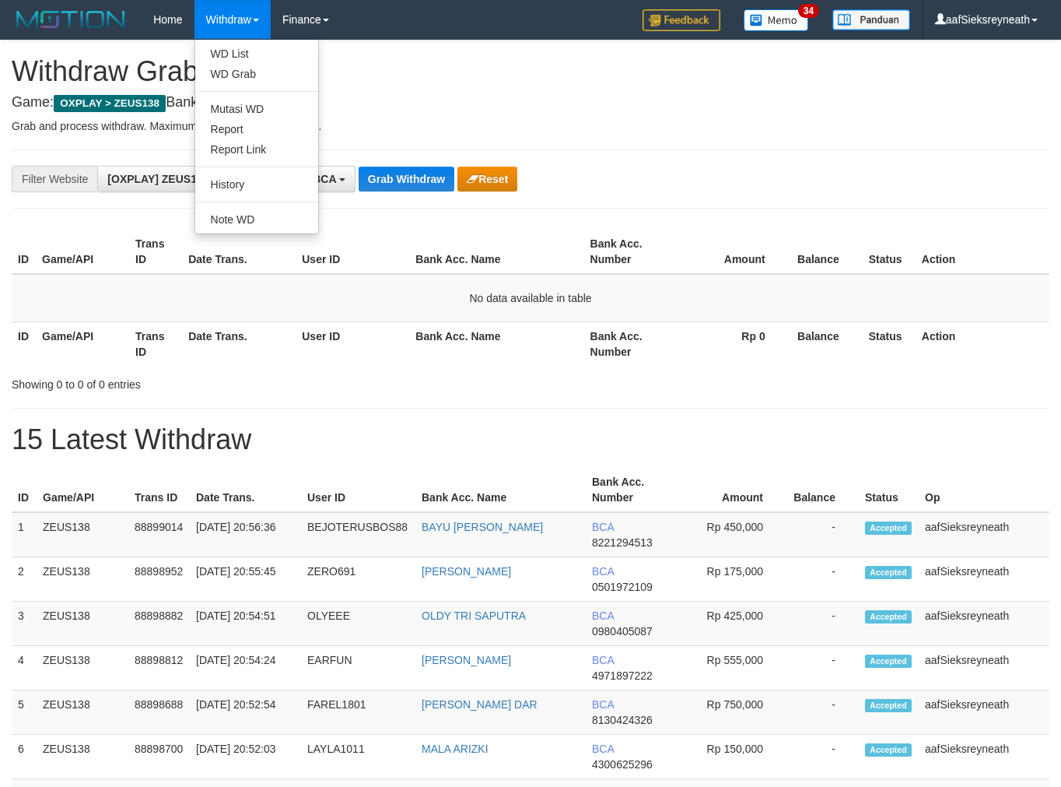  Describe the element at coordinates (474, 615) in the screenshot. I see `a: OLDY TRI SAPUTRA` at that location.